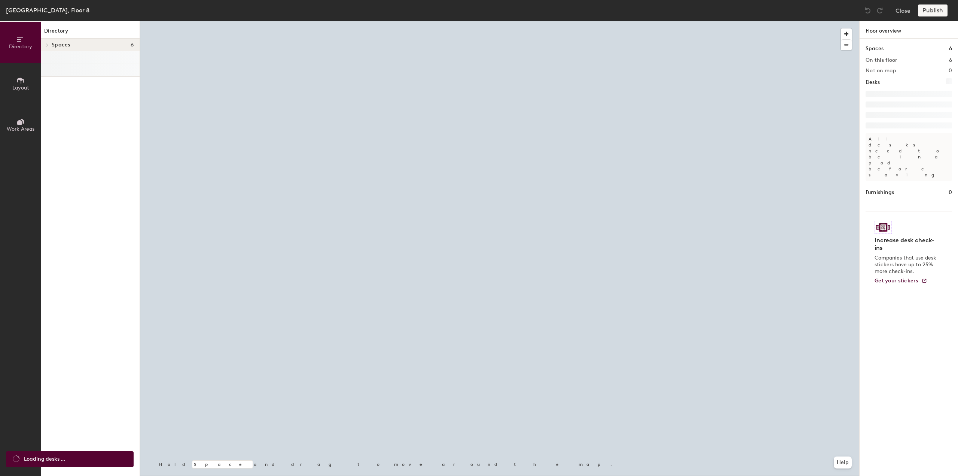 The width and height of the screenshot is (958, 476). What do you see at coordinates (61, 45) in the screenshot?
I see `span: Spaces` at bounding box center [61, 45].